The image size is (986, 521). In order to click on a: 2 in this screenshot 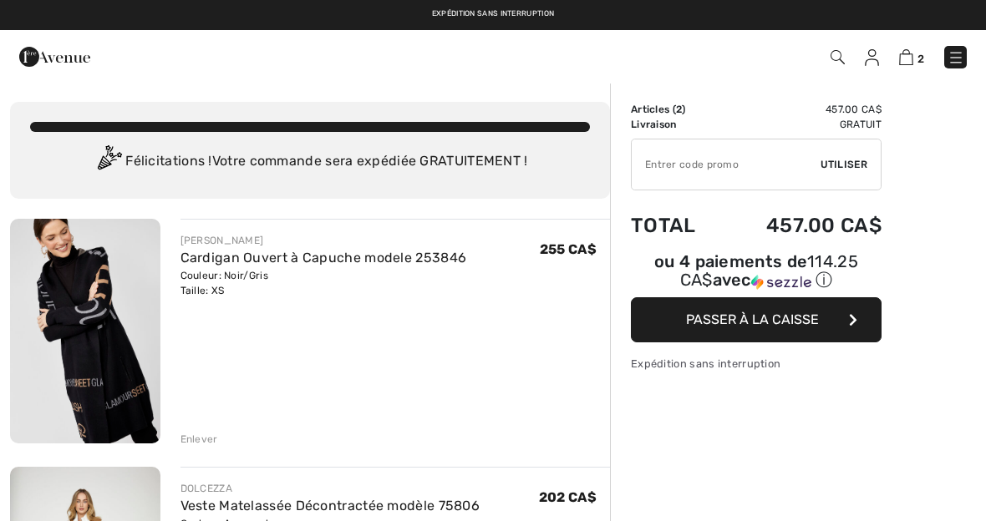, I will do `click(912, 57)`.